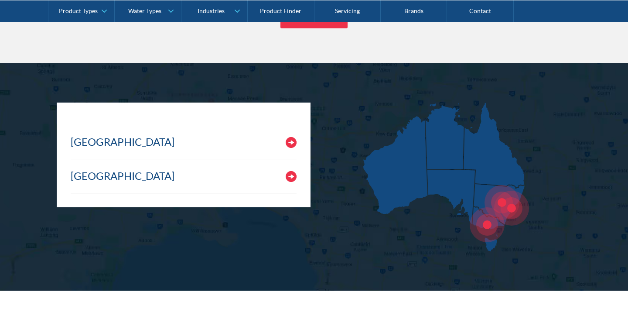 This screenshot has width=628, height=309. Describe the element at coordinates (211, 10) in the screenshot. I see `div: Industries` at that location.